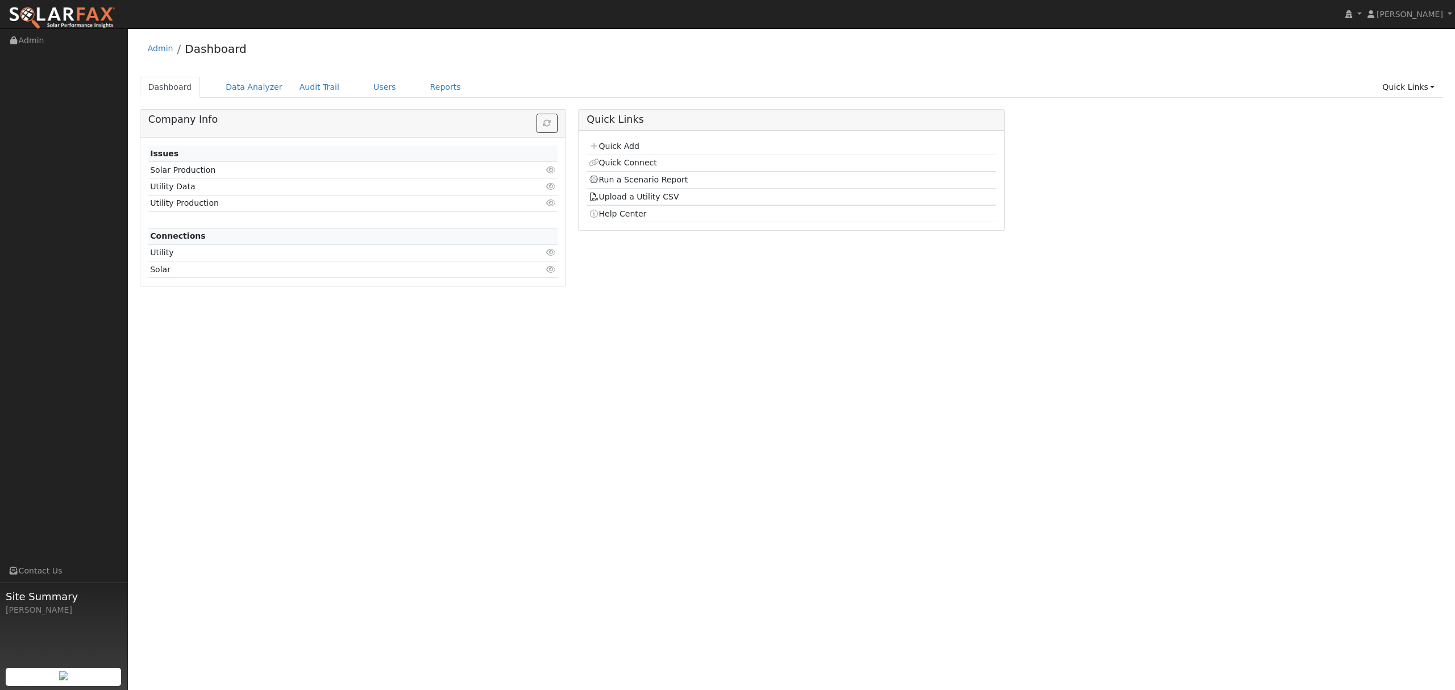 The width and height of the screenshot is (1455, 690). What do you see at coordinates (320, 87) in the screenshot?
I see `a: Audit Trail` at bounding box center [320, 87].